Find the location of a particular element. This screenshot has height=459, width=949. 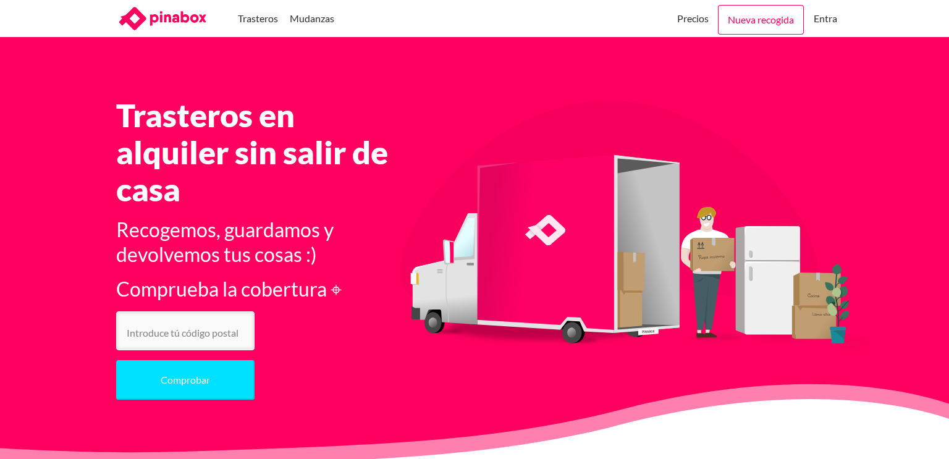

h3: Comprueba la cobertura ⌖ is located at coordinates (262, 289).